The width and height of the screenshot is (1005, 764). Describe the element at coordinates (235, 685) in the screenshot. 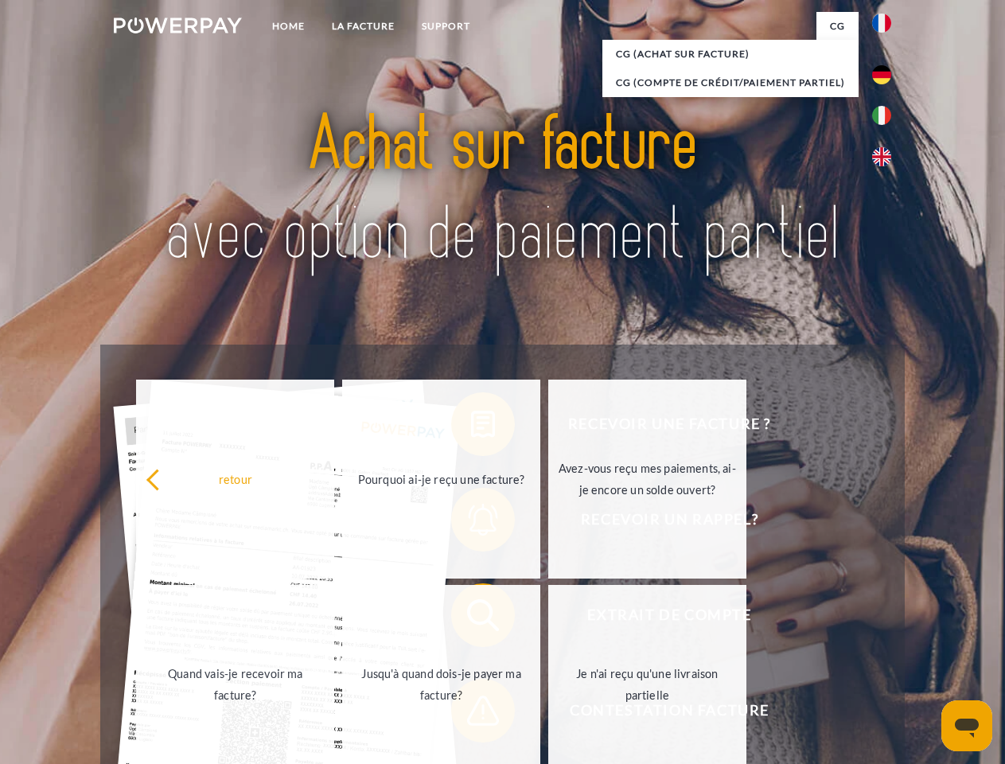

I see `div: Quand vais-je recevoir ma facture?` at that location.